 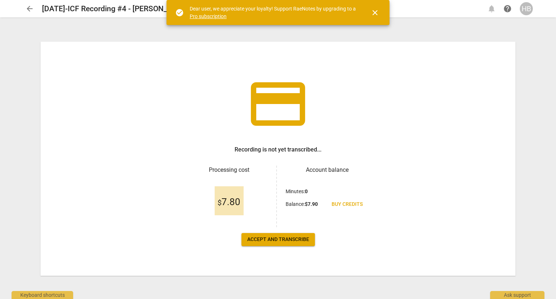 What do you see at coordinates (229, 202) in the screenshot?
I see `span: 7.80` at bounding box center [229, 202].